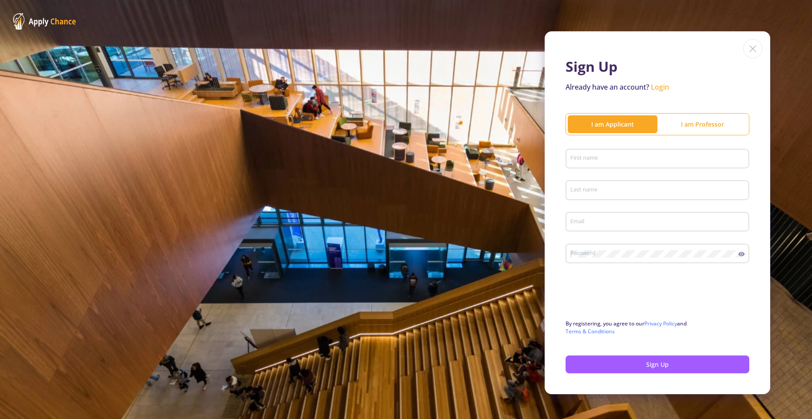 The width and height of the screenshot is (812, 419). What do you see at coordinates (590, 331) in the screenshot?
I see `a: Terms & Conditions` at bounding box center [590, 331].